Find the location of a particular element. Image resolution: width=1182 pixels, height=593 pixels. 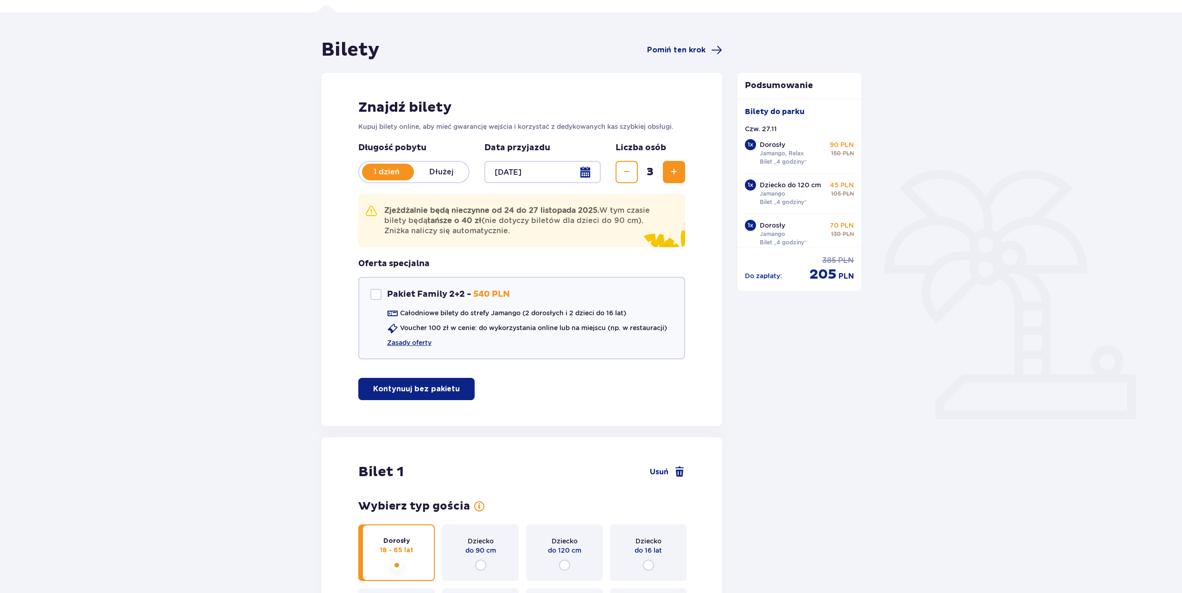

span: 385 is located at coordinates (830, 261).